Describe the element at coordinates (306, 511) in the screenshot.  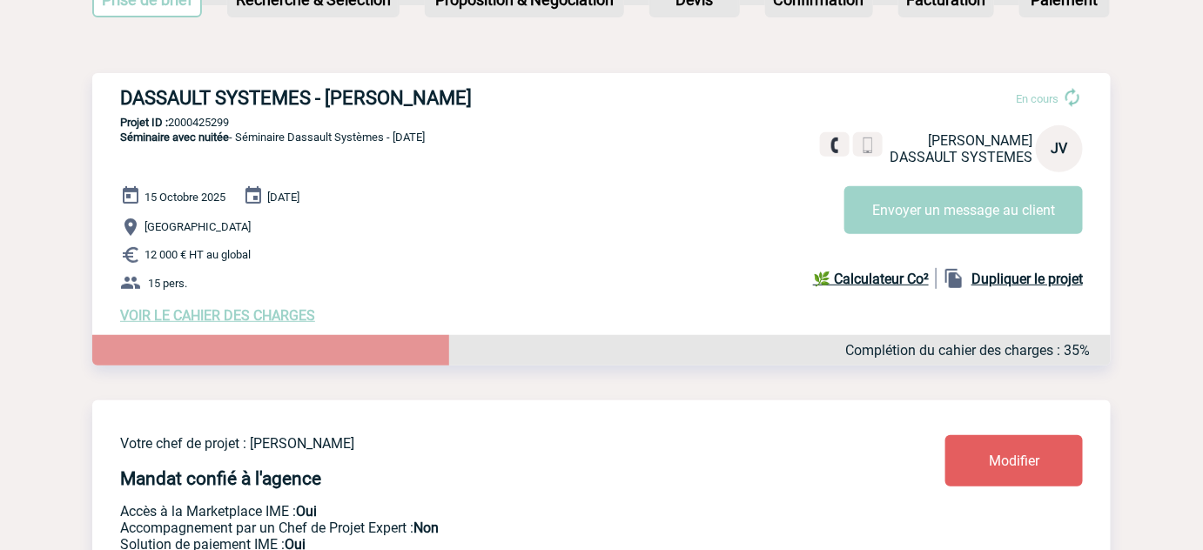
I see `b: Oui` at that location.